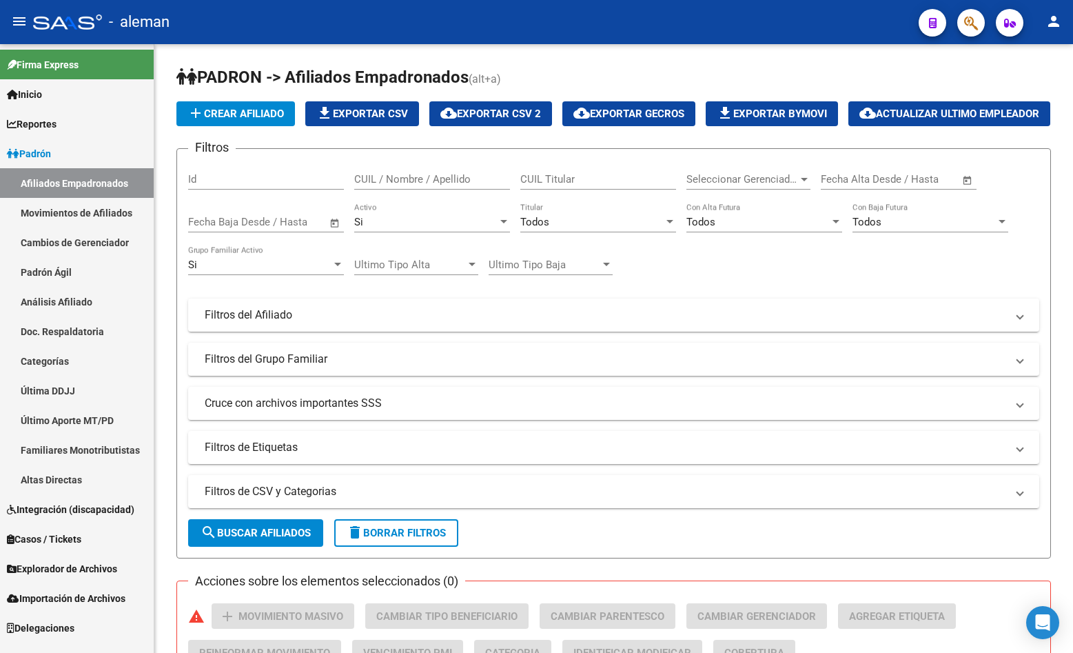 The image size is (1073, 653). What do you see at coordinates (139, 22) in the screenshot?
I see `span: - aleman` at bounding box center [139, 22].